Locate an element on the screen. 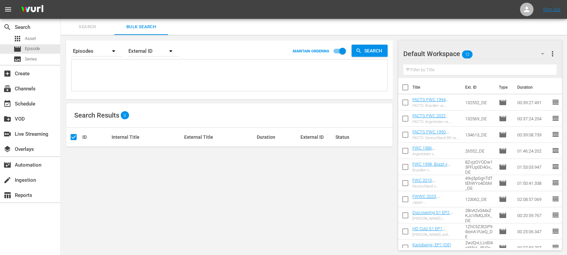  span: Automation is located at coordinates (7, 165).